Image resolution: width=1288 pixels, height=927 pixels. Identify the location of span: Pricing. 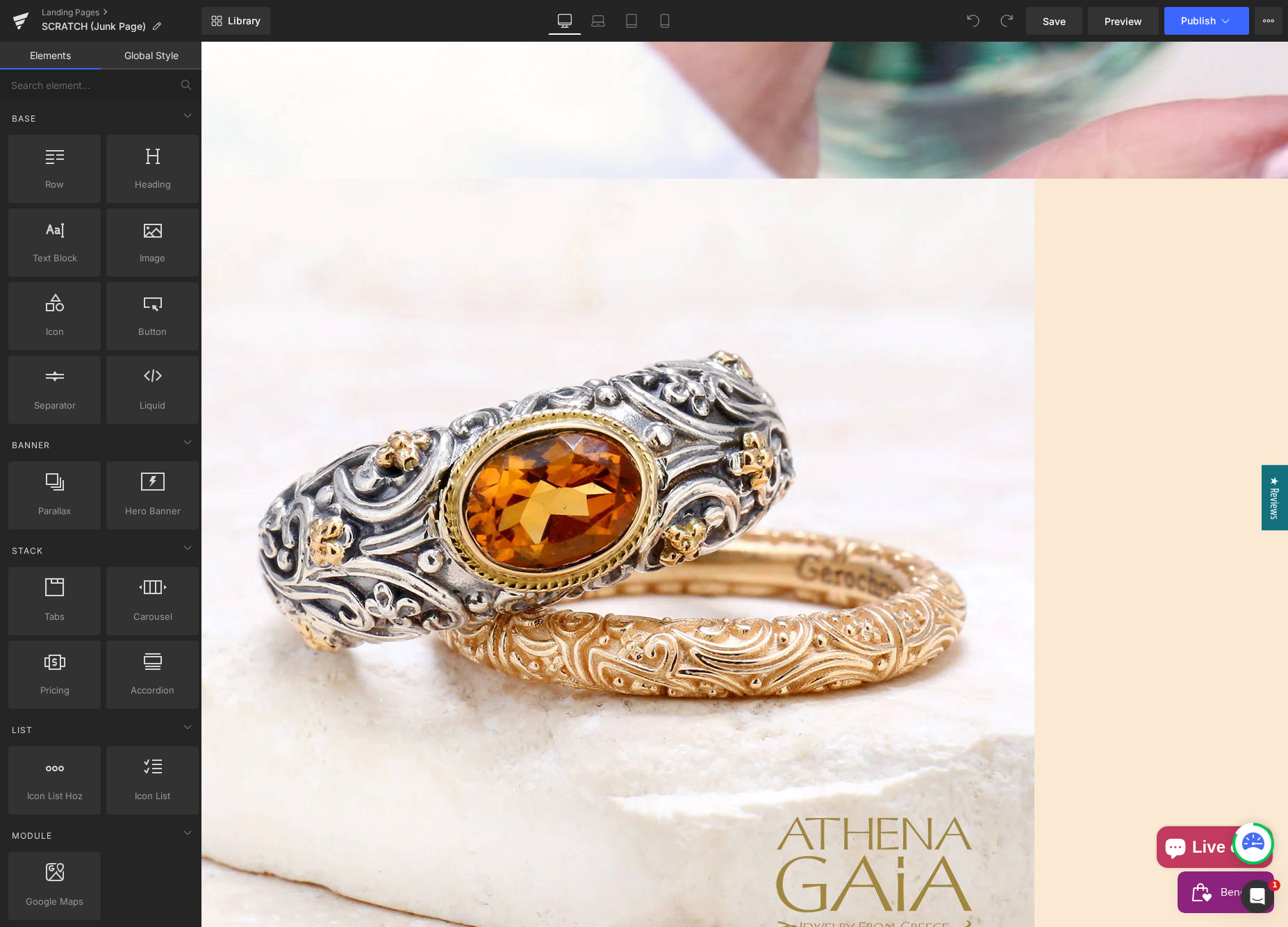
(54, 690).